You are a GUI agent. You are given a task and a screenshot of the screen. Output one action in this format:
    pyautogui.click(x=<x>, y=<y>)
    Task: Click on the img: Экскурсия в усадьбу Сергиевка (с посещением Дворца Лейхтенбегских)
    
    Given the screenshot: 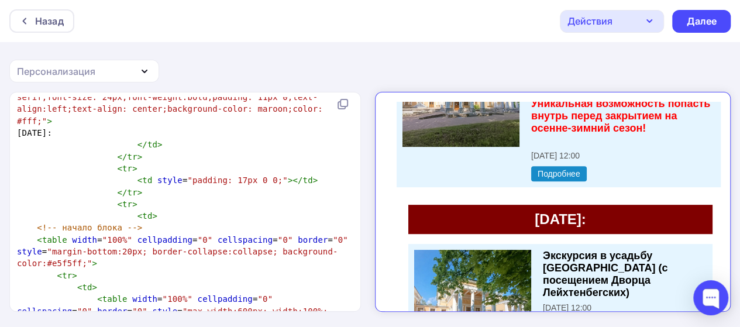 What is the action you would take?
    pyautogui.click(x=88, y=203)
    